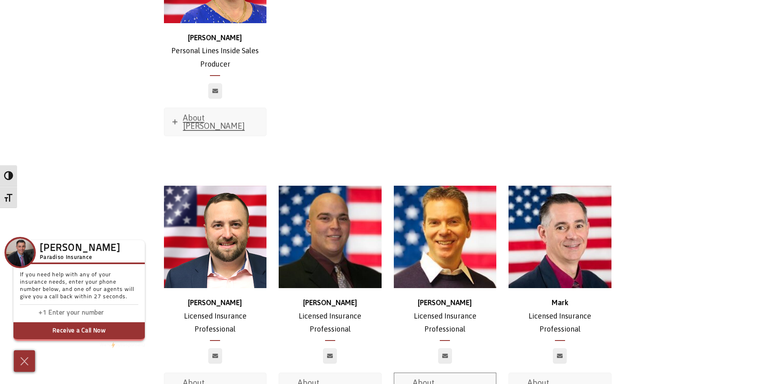  Describe the element at coordinates (330, 237) in the screenshot. I see `img: shawn` at that location.